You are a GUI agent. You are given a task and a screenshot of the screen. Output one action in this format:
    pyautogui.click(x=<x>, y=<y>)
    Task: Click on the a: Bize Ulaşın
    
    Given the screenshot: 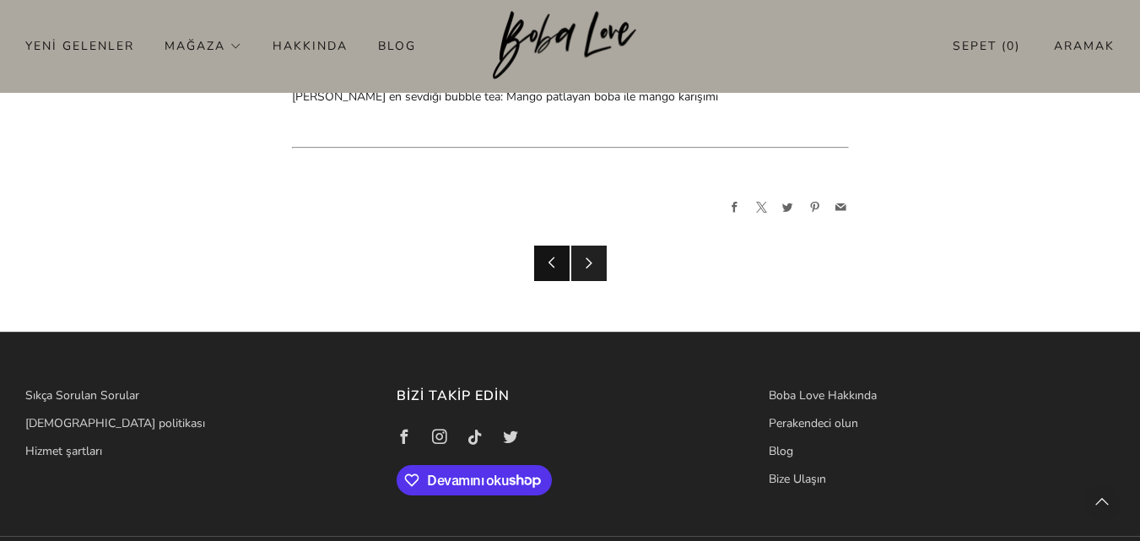 What is the action you would take?
    pyautogui.click(x=797, y=478)
    